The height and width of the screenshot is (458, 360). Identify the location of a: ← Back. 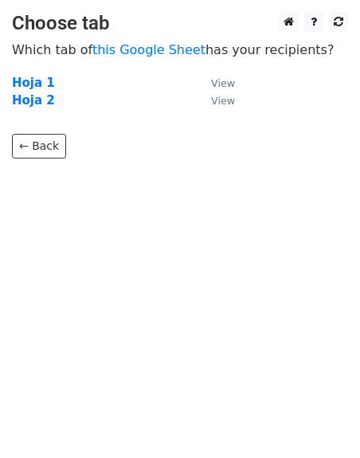
(39, 146).